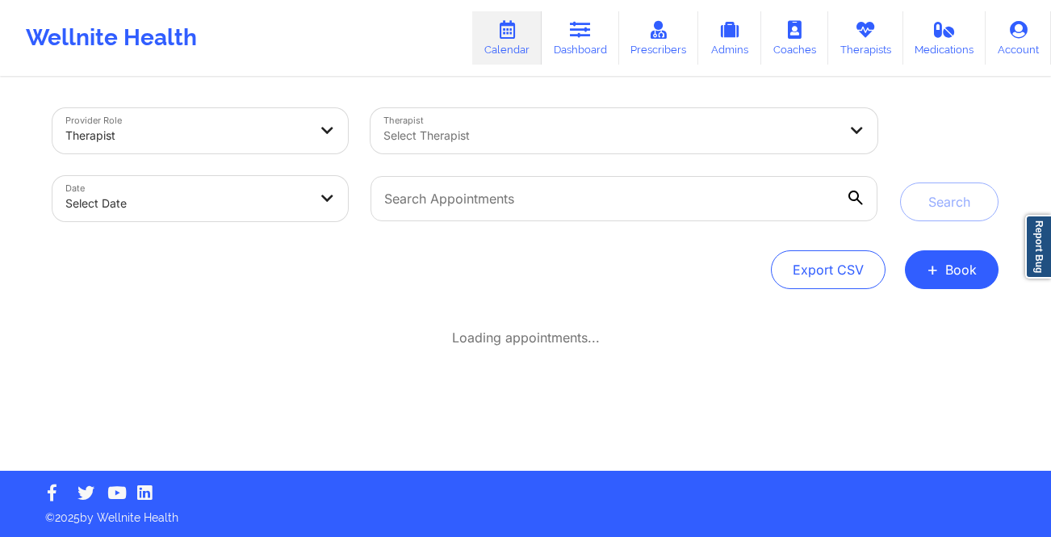 This screenshot has height=537, width=1051. I want to click on a: Prescribers, so click(659, 38).